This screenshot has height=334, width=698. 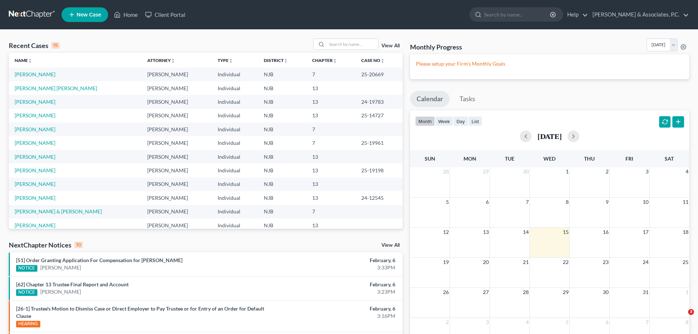 What do you see at coordinates (566, 262) in the screenshot?
I see `span: 22` at bounding box center [566, 262].